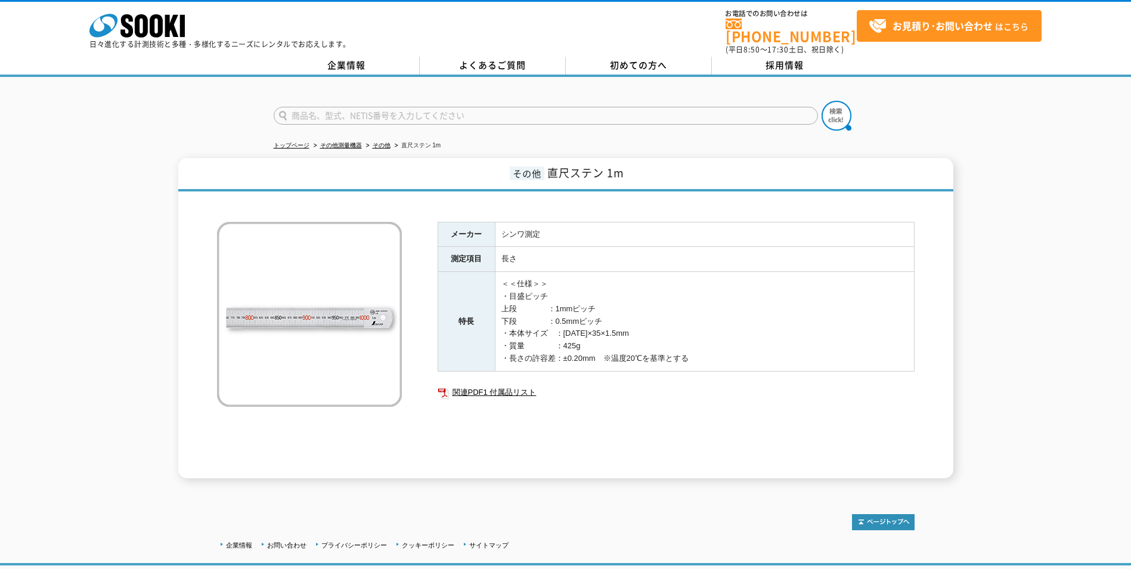 Image resolution: width=1131 pixels, height=569 pixels. What do you see at coordinates (949, 26) in the screenshot?
I see `a: お見積り･お問い合わせはこちら` at bounding box center [949, 26].